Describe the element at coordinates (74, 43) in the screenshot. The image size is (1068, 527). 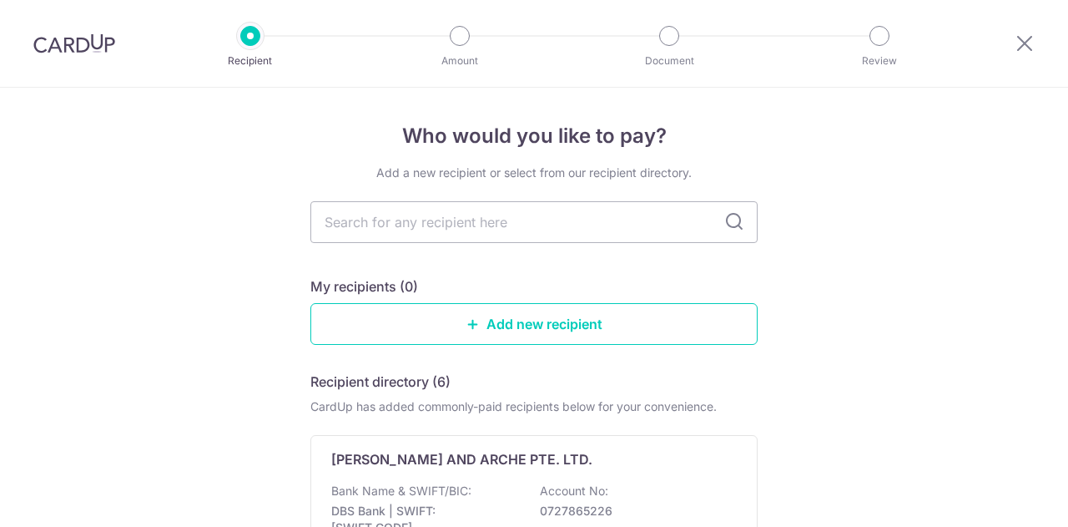
I see `img: CardUp` at that location.